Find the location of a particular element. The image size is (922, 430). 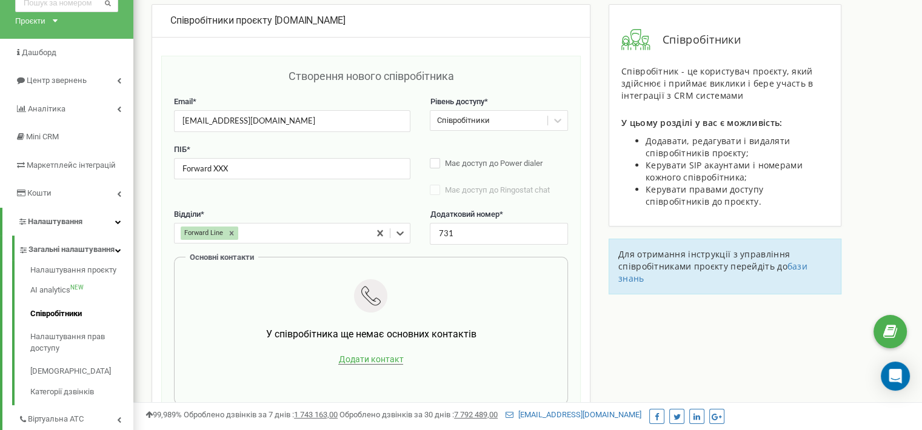

span: Співробітники проєкту is located at coordinates (221, 20).